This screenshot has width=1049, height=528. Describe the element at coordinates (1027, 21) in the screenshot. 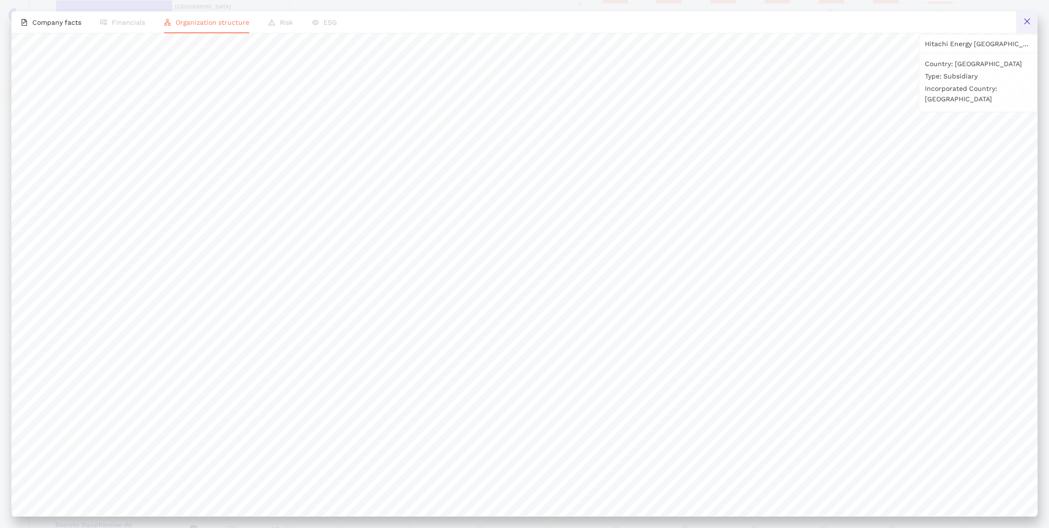

I see `span: close` at that location.